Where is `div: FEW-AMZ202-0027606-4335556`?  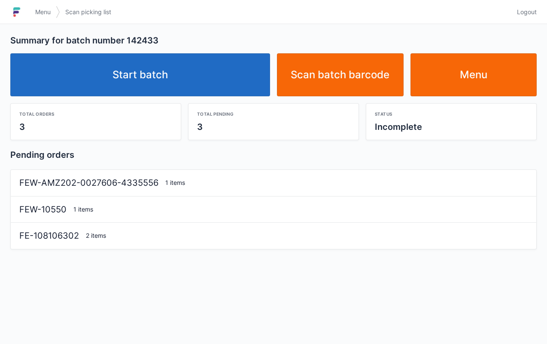
div: FEW-AMZ202-0027606-4335556 is located at coordinates (89, 183).